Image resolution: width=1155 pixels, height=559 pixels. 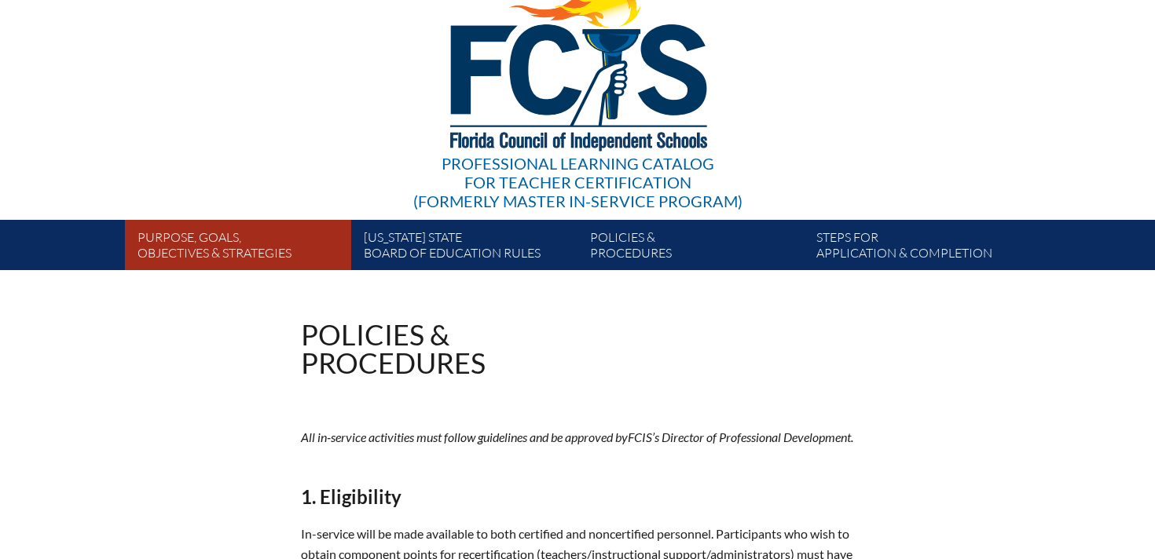 I want to click on a: Policies &Procedures, so click(x=697, y=248).